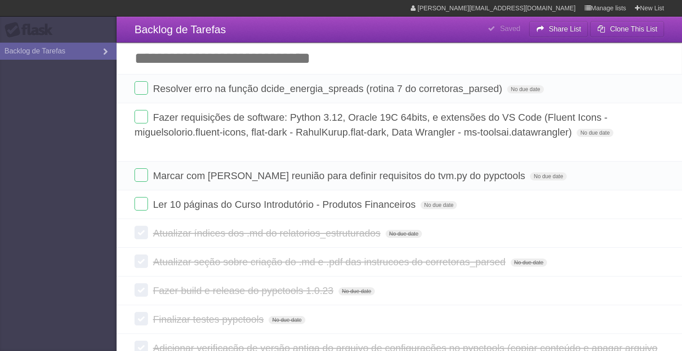  What do you see at coordinates (209, 319) in the screenshot?
I see `span: Finalizar testes pypctools` at bounding box center [209, 319].